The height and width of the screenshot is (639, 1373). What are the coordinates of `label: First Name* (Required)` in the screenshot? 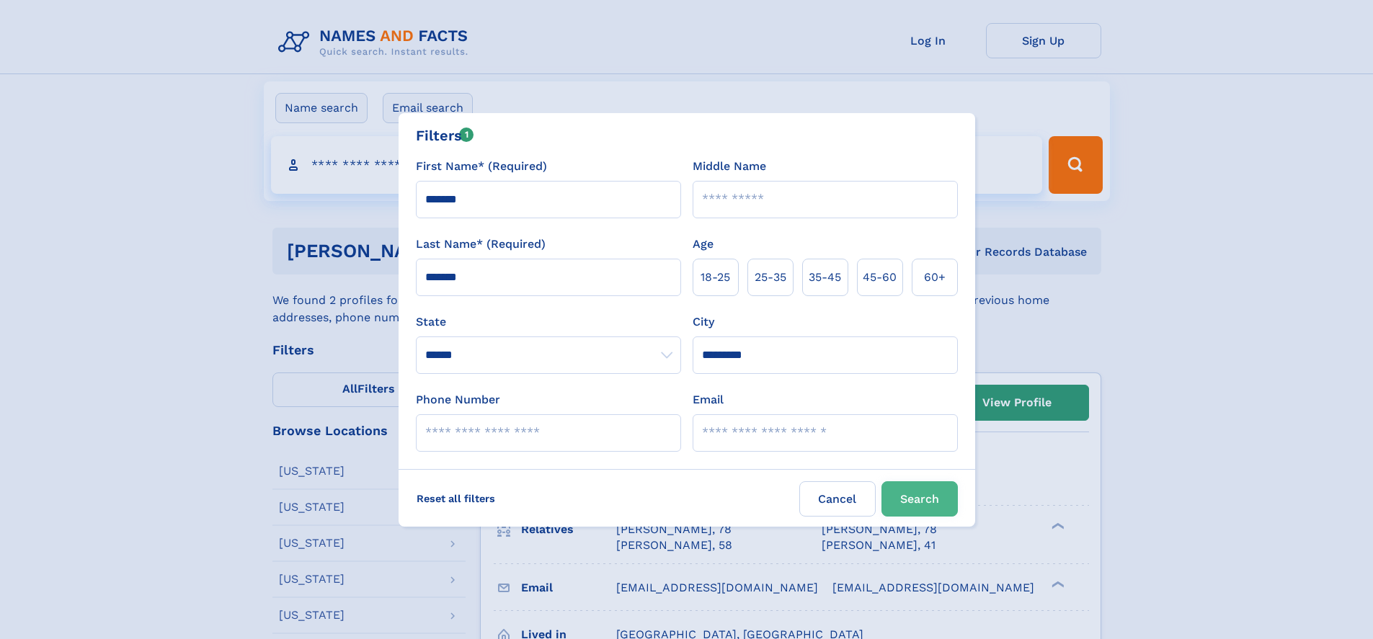 It's located at (481, 166).